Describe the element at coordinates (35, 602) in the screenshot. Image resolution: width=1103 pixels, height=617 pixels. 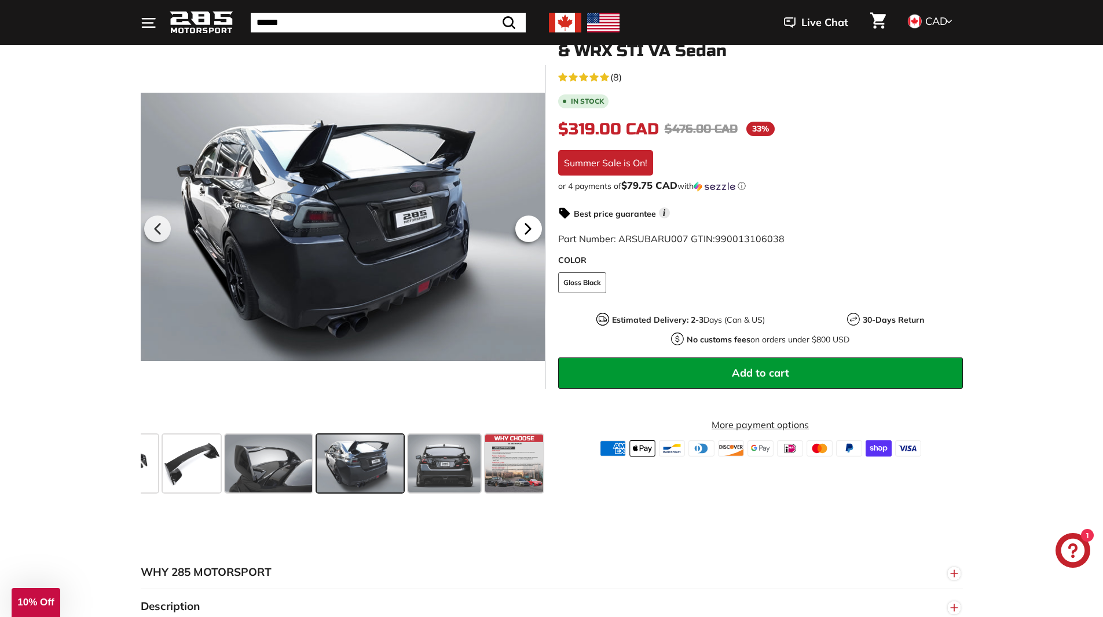
I see `span: 10% Off` at that location.